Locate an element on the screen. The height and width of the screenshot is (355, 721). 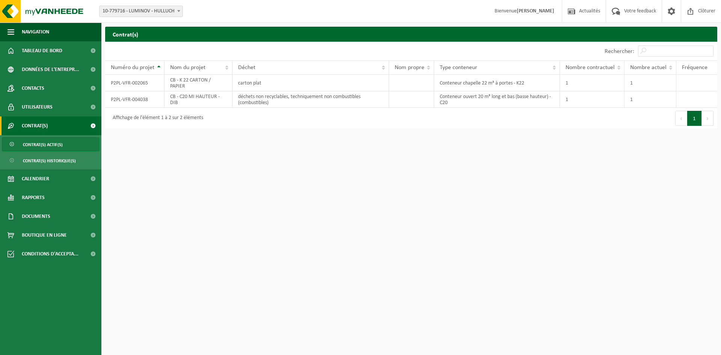
span: Nombre contractuel is located at coordinates (590, 68).